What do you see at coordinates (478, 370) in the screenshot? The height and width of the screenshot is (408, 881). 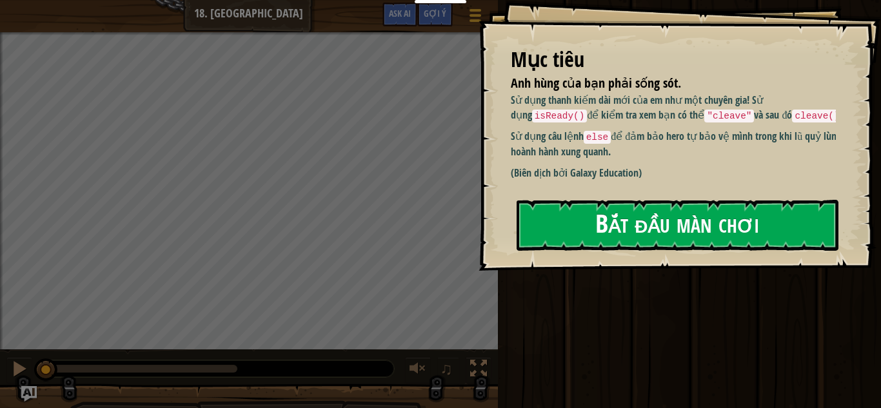 I see `button: Bật tắt chế độ toàn màn hình` at bounding box center [478, 370].